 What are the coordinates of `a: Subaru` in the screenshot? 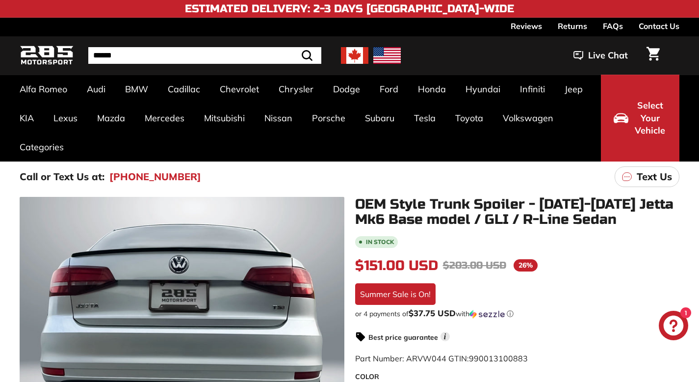 It's located at (380, 118).